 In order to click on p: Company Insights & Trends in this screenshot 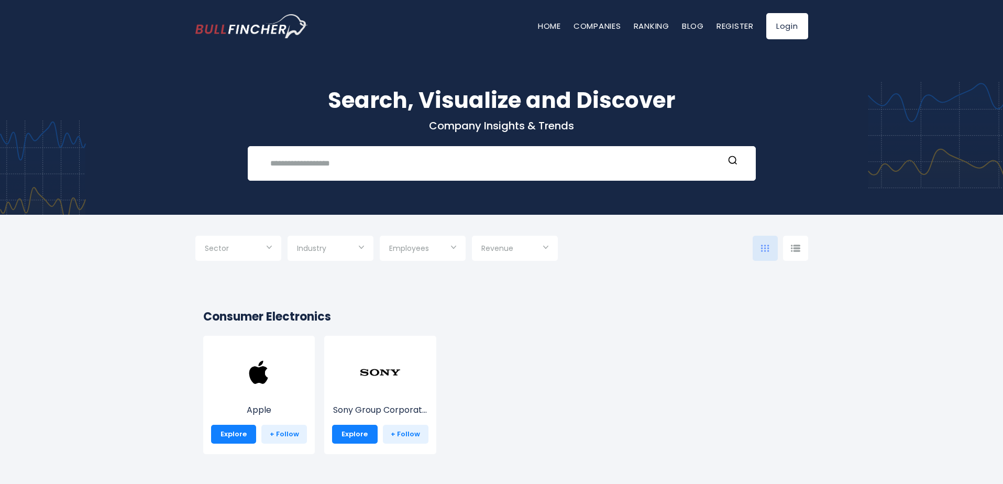, I will do `click(502, 126)`.